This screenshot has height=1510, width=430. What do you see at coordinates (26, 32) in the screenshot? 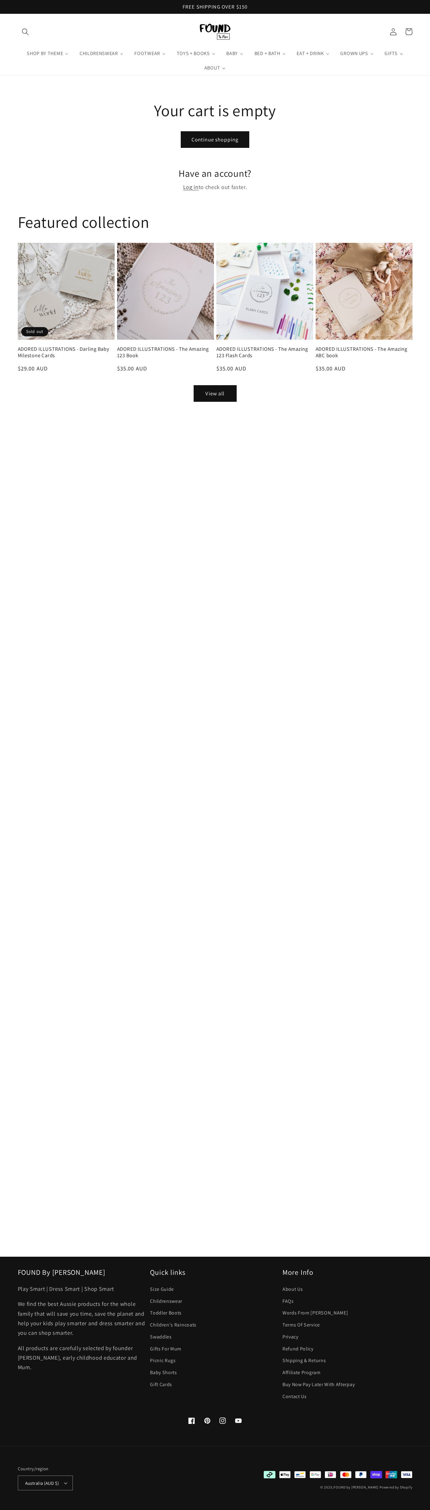
I see `summary: Search` at bounding box center [26, 32].